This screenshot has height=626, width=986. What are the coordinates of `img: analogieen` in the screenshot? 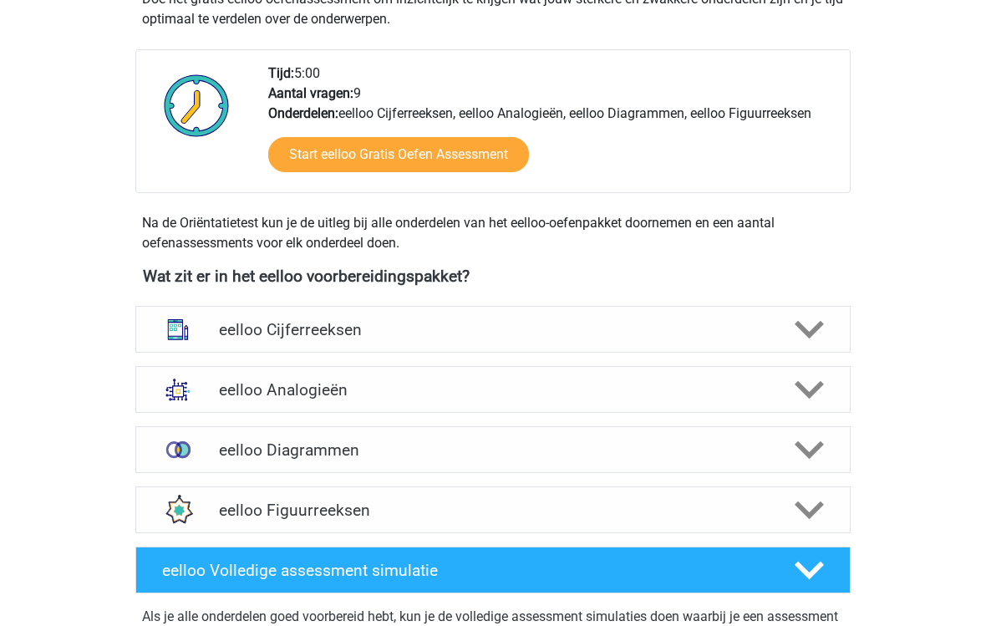 It's located at (178, 390).